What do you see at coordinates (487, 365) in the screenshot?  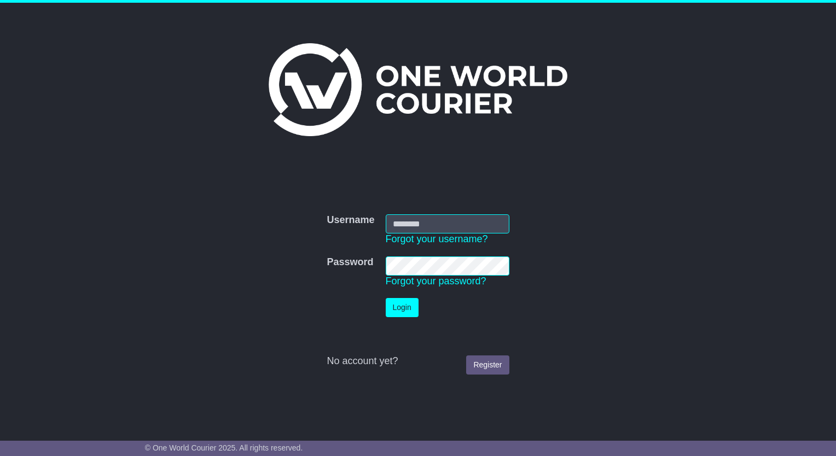 I see `a: Register` at bounding box center [487, 365].